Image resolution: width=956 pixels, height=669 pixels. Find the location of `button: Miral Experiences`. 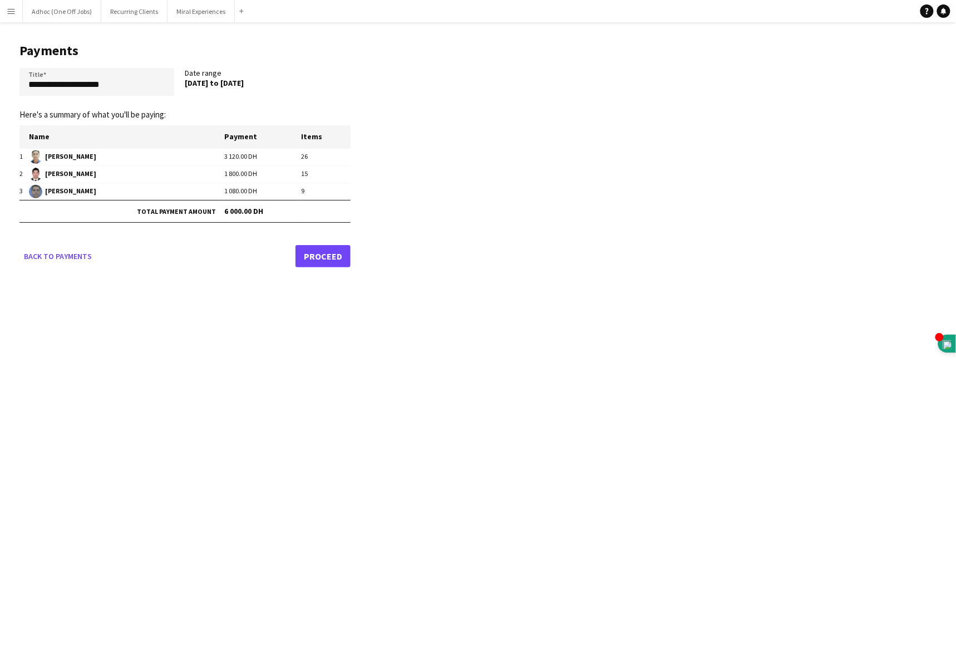

button: Miral Experiences is located at coordinates (201, 11).